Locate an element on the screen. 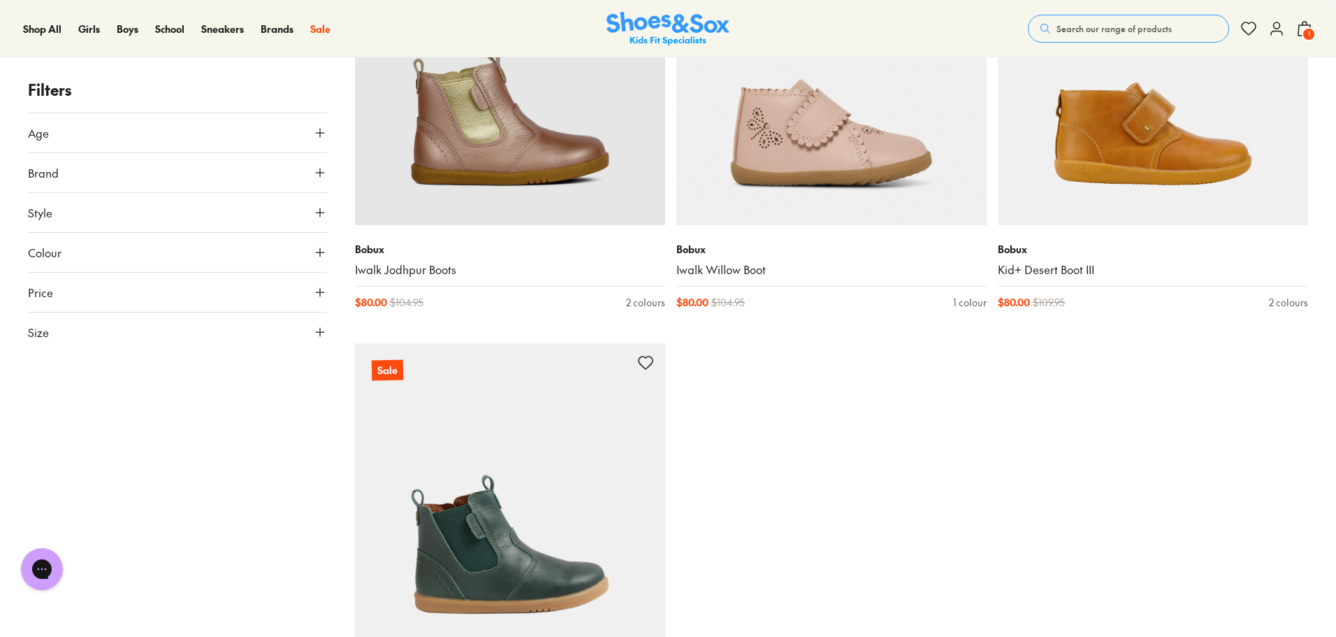  button: Price is located at coordinates (178, 292).